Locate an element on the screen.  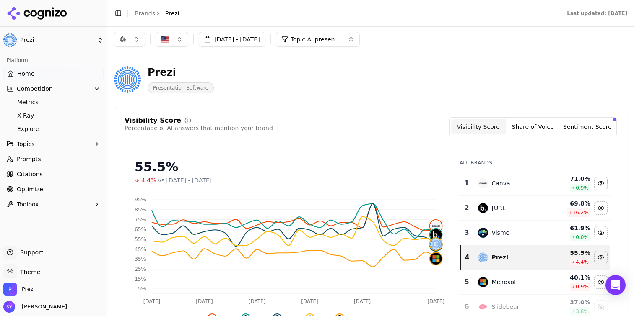
div: 3 is located at coordinates (467, 233).